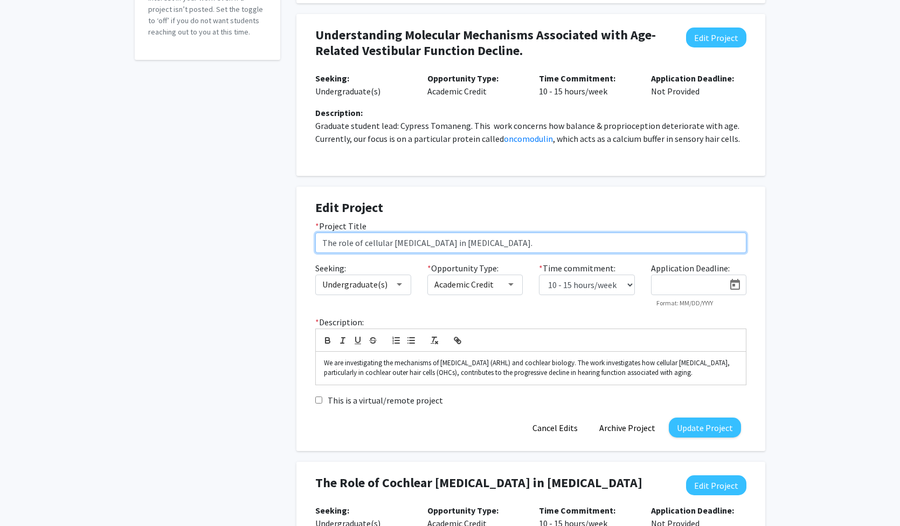 This screenshot has width=900, height=526. What do you see at coordinates (492, 43) in the screenshot?
I see `h4: Understanding Molecular Mechanisms Associated with Age-Related Vestibular Function Decline.` at bounding box center [492, 43].